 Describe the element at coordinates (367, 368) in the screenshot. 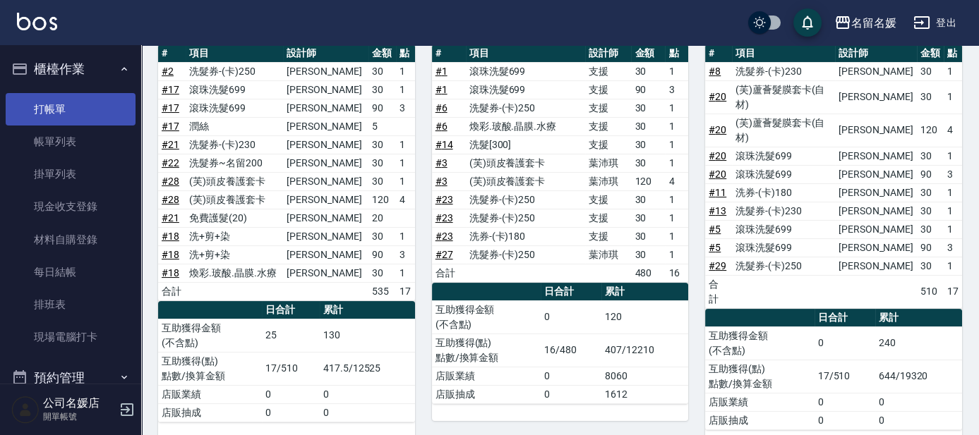

I see `td: 417.5/12525` at that location.